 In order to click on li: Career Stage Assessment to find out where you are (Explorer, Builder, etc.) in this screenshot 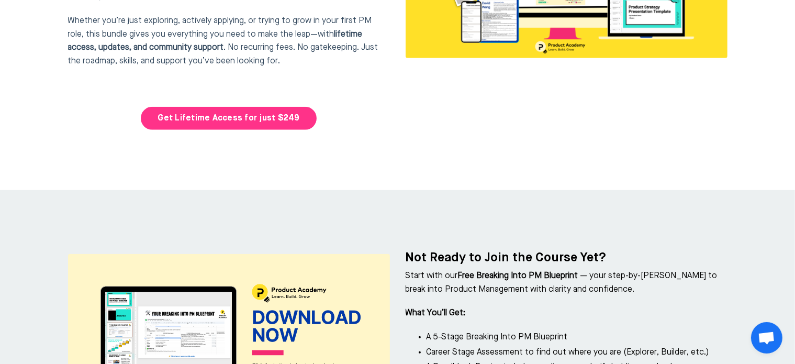, I will do `click(576, 353)`.